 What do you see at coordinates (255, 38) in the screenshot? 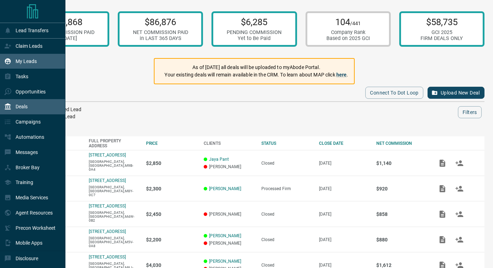
I see `div: Yet to Be Paid` at bounding box center [255, 38].